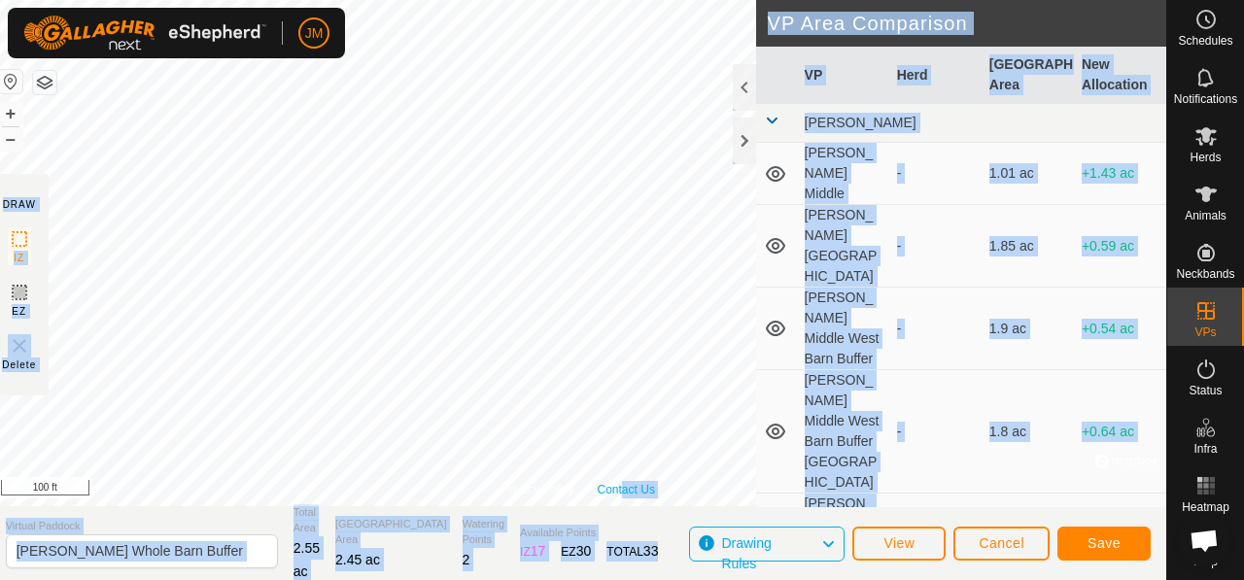 The height and width of the screenshot is (580, 1244). What do you see at coordinates (632, 551) in the screenshot?
I see `div: TOTAL` at bounding box center [632, 551].